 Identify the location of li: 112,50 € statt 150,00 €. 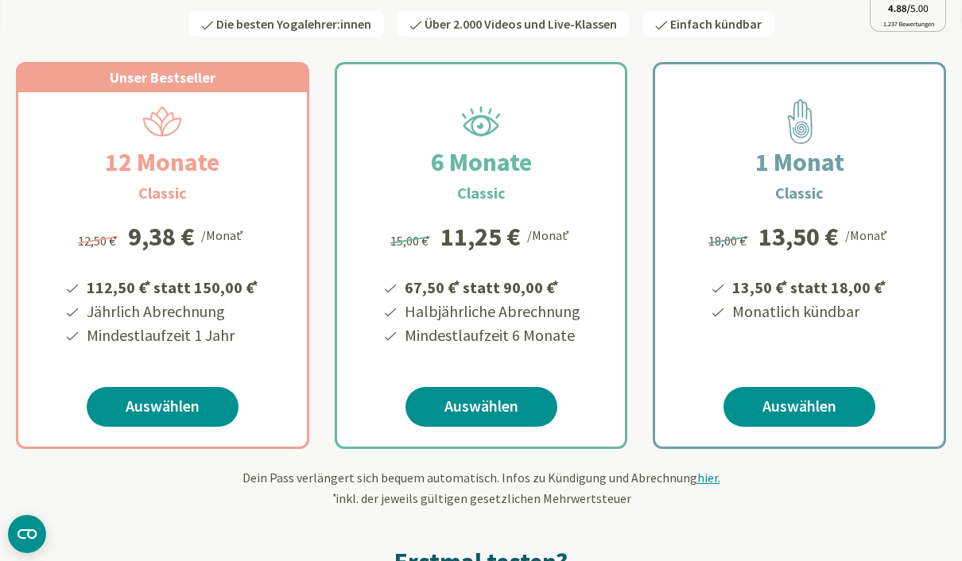
(173, 286).